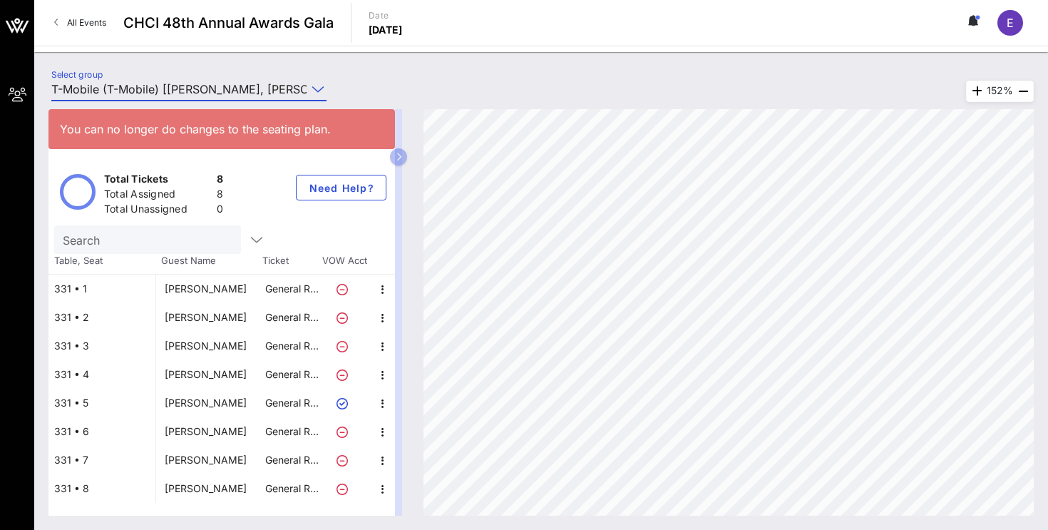 The image size is (1048, 530). What do you see at coordinates (80, 23) in the screenshot?
I see `a: All Events` at bounding box center [80, 23].